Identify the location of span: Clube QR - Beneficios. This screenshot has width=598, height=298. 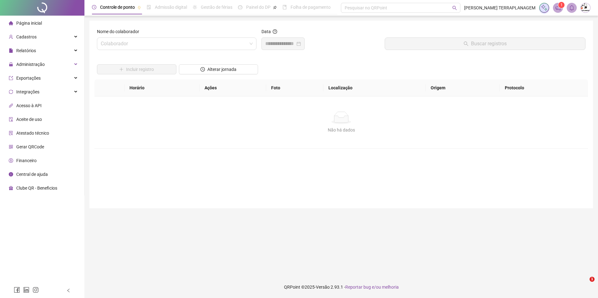
(37, 188).